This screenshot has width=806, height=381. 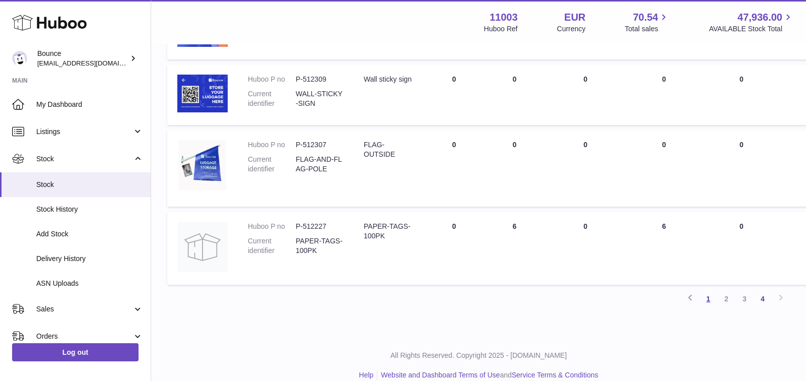 What do you see at coordinates (84, 309) in the screenshot?
I see `span: Sales` at bounding box center [84, 309].